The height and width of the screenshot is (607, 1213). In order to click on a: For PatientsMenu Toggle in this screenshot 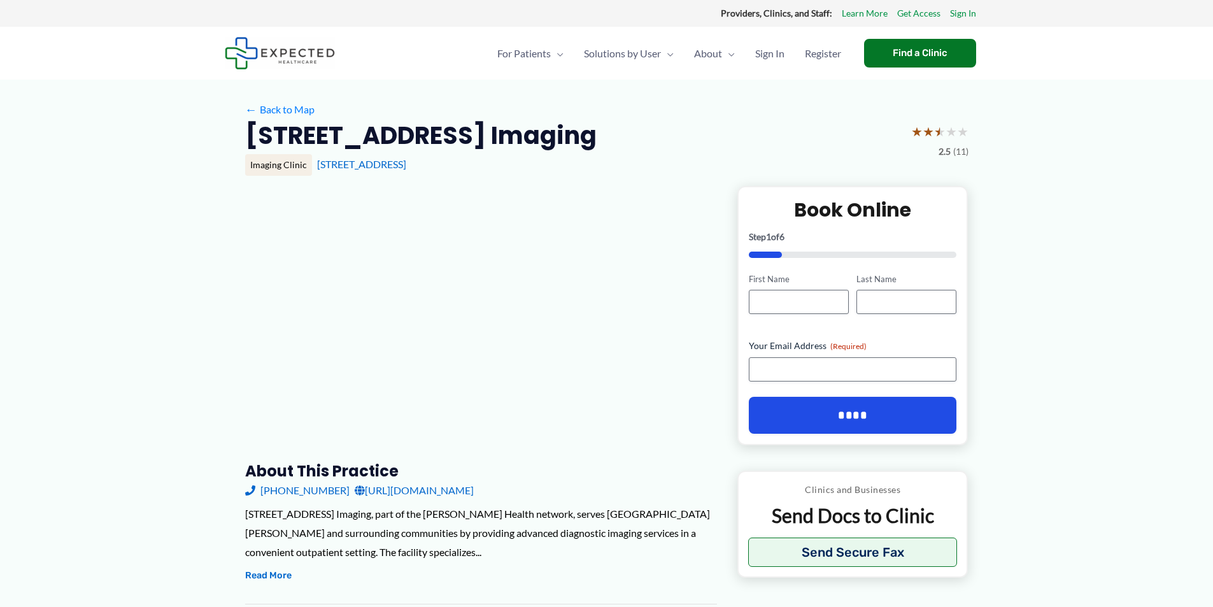, I will do `click(530, 53)`.